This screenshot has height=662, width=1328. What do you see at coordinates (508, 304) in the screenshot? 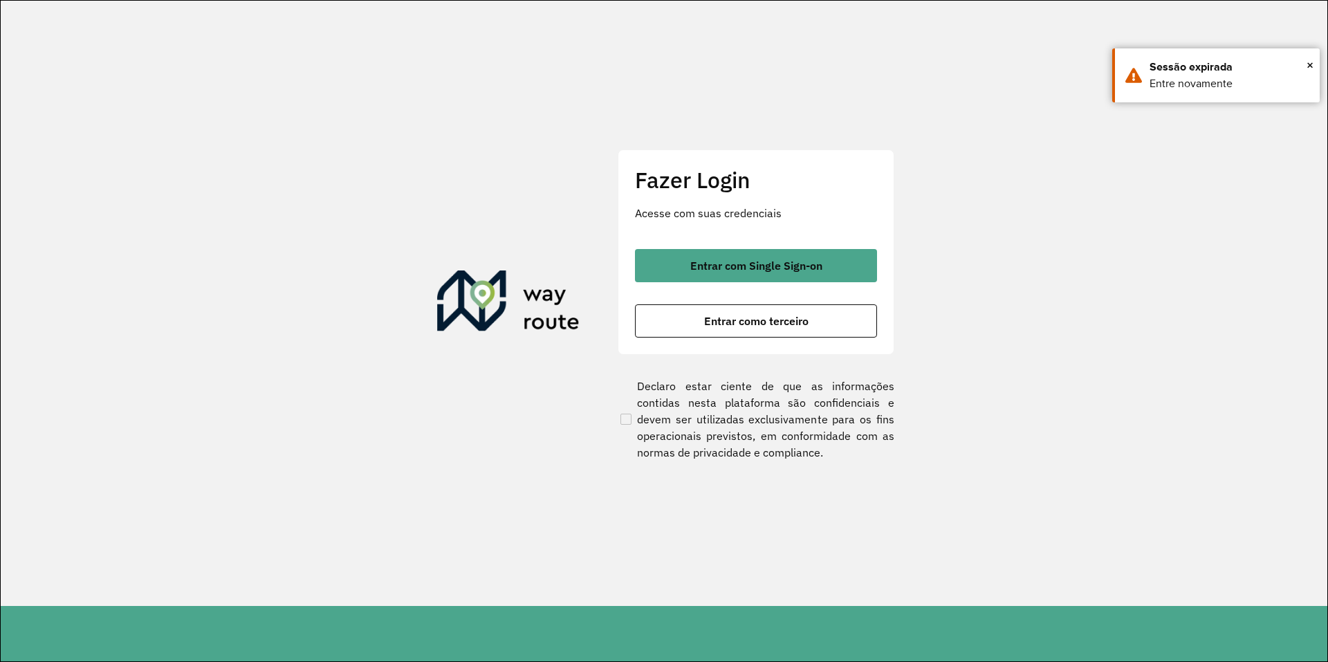
I see `img: Roteirizador AmbevTech` at bounding box center [508, 304].